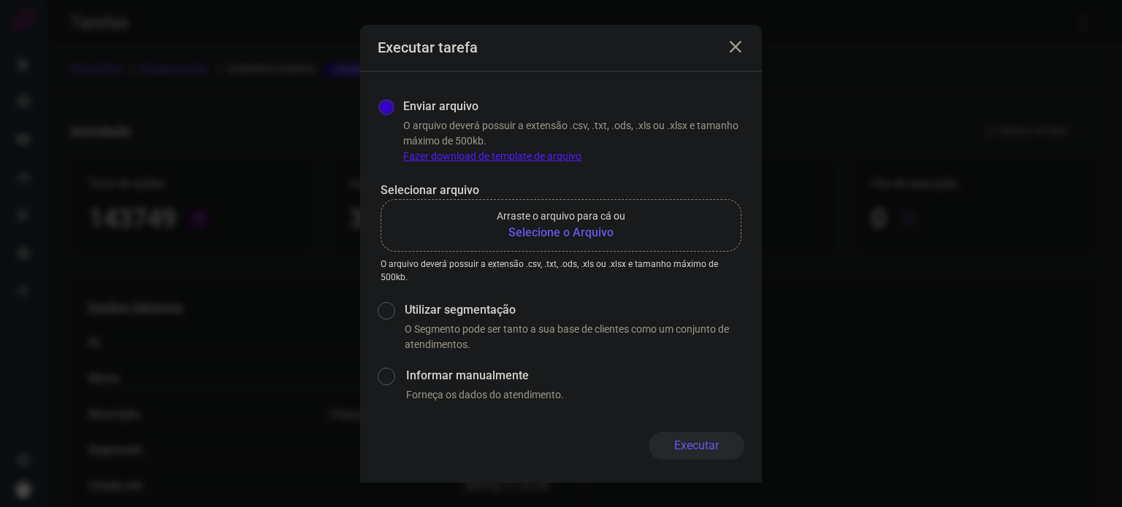 Image resolution: width=1122 pixels, height=507 pixels. Describe the element at coordinates (574, 337) in the screenshot. I see `p: O Segmento pode ser tanto a sua base de clientes como um conjunto de atendimentos.` at that location.